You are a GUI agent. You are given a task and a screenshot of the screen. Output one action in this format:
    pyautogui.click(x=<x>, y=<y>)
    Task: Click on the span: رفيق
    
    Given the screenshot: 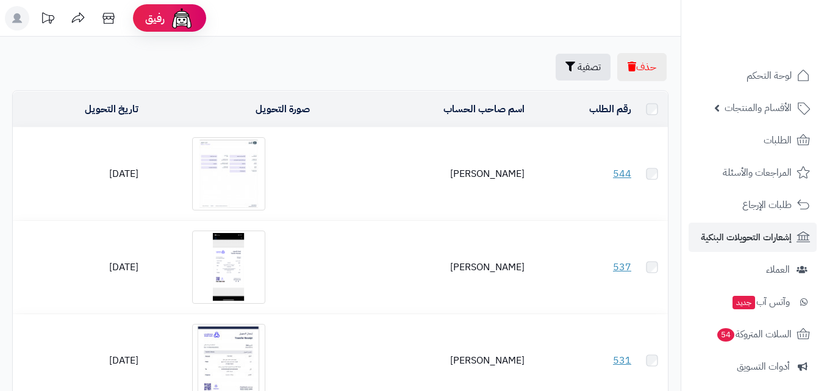 What is the action you would take?
    pyautogui.click(x=155, y=18)
    